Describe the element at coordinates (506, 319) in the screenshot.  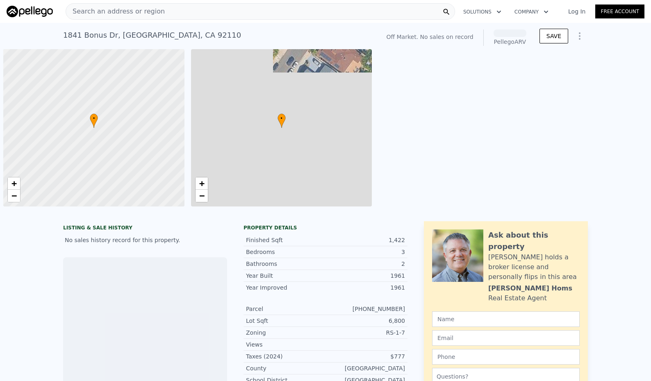
I see `input: Name` at that location.